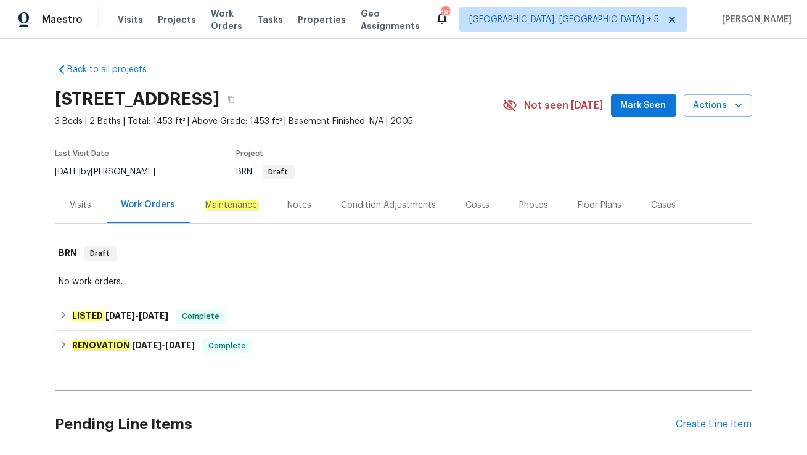 This screenshot has height=455, width=807. Describe the element at coordinates (390, 20) in the screenshot. I see `span: Geo Assignments` at that location.